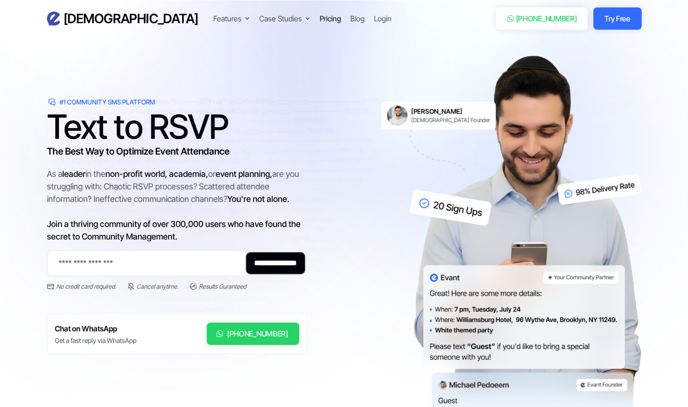 This screenshot has width=688, height=407. I want to click on div: Cancel anytime., so click(157, 286).